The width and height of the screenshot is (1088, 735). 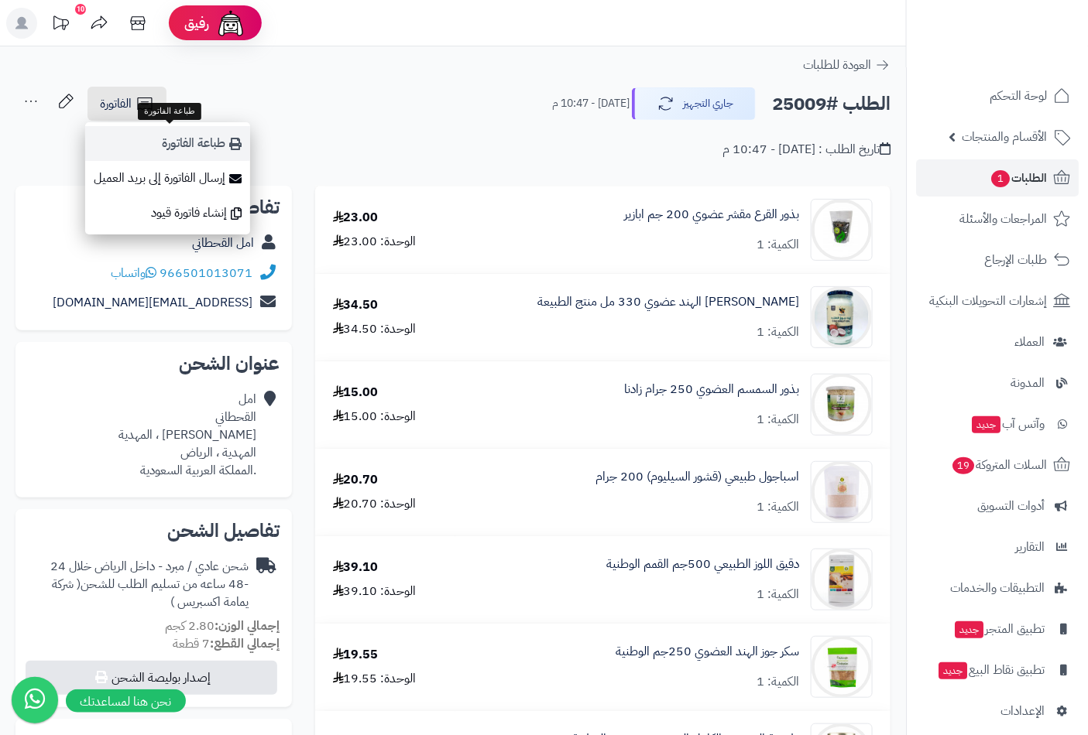 I want to click on div: طباعة الفاتورة, so click(x=170, y=111).